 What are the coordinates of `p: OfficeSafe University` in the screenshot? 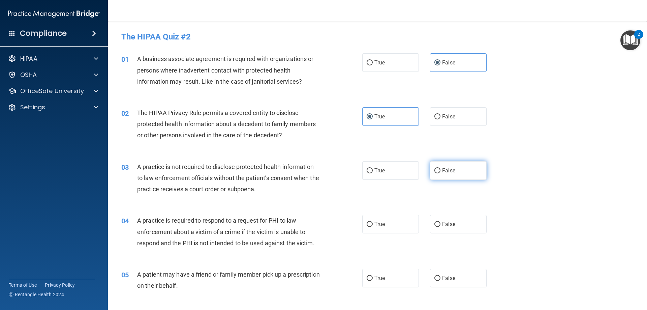 It's located at (52, 91).